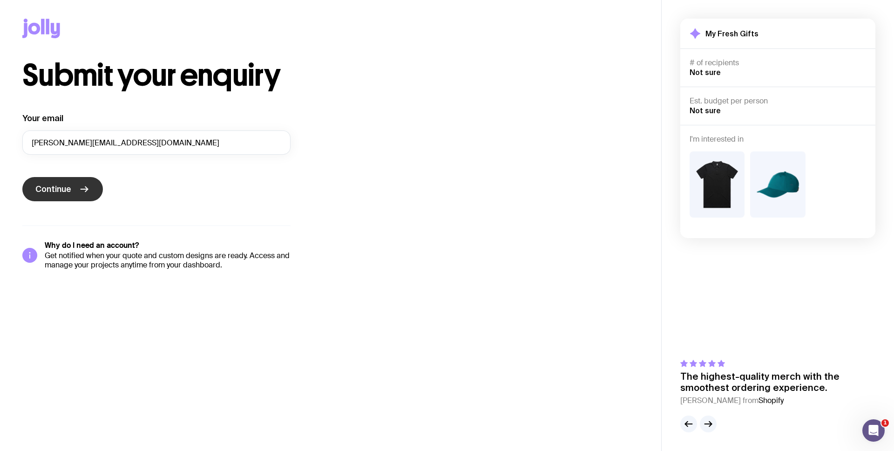 This screenshot has height=451, width=894. What do you see at coordinates (62, 189) in the screenshot?
I see `button: Continue` at bounding box center [62, 189].